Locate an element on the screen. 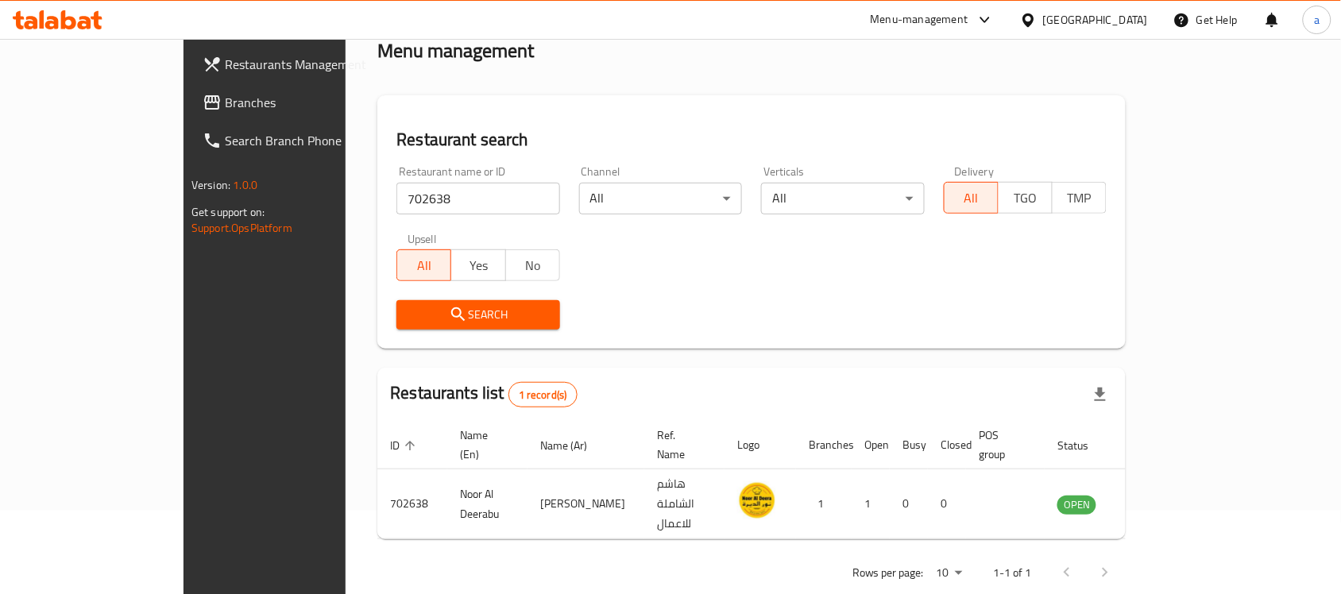  p: 1-1 of 1 is located at coordinates (1013, 573).